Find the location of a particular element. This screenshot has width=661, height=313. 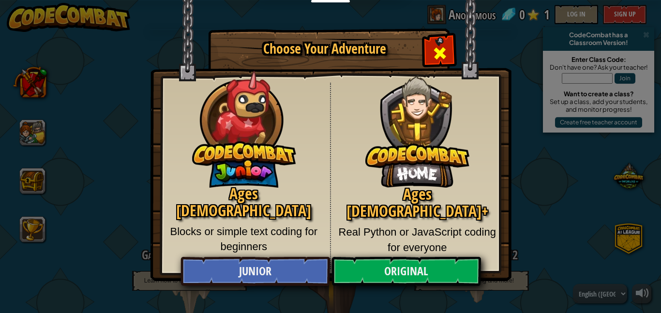

div: Close modal is located at coordinates (439, 52).